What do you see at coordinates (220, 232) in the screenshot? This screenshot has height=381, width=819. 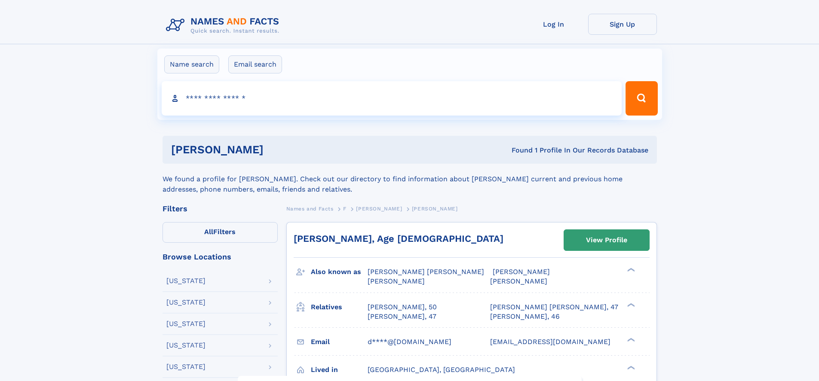 I see `label: Filters` at bounding box center [220, 232].